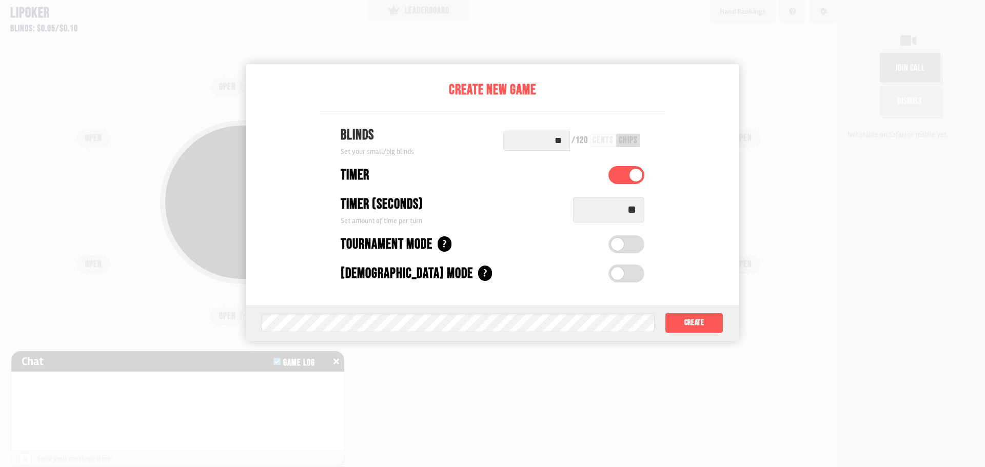 The image size is (985, 467). Describe the element at coordinates (628, 141) in the screenshot. I see `div: chips` at that location.